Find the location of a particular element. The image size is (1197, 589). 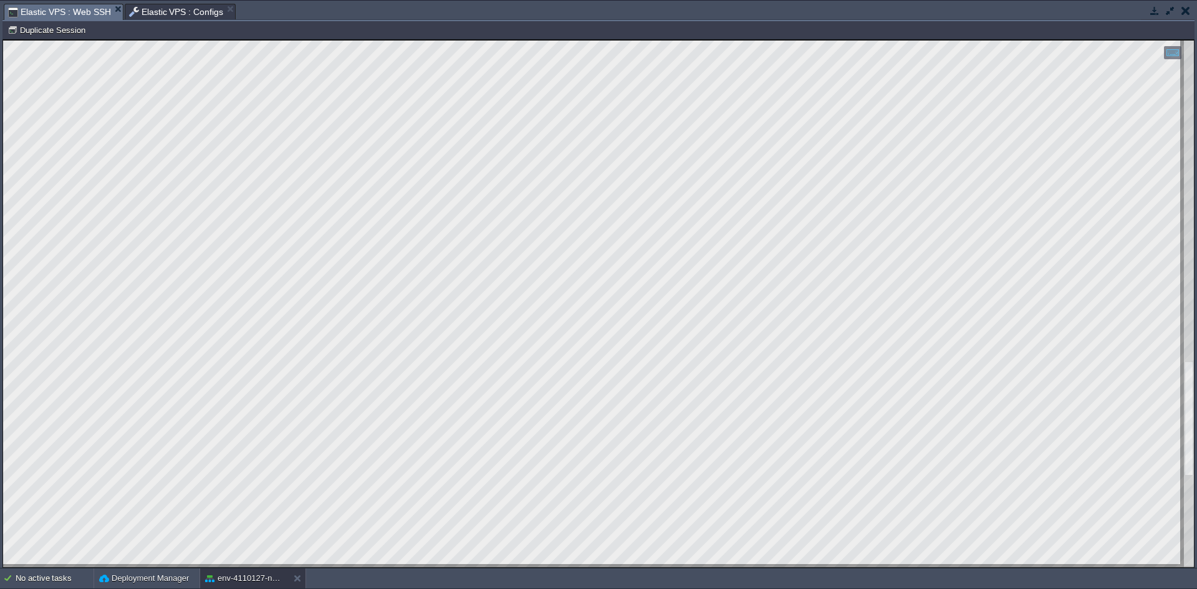

span: Elastic VPS : Configs is located at coordinates (176, 12).